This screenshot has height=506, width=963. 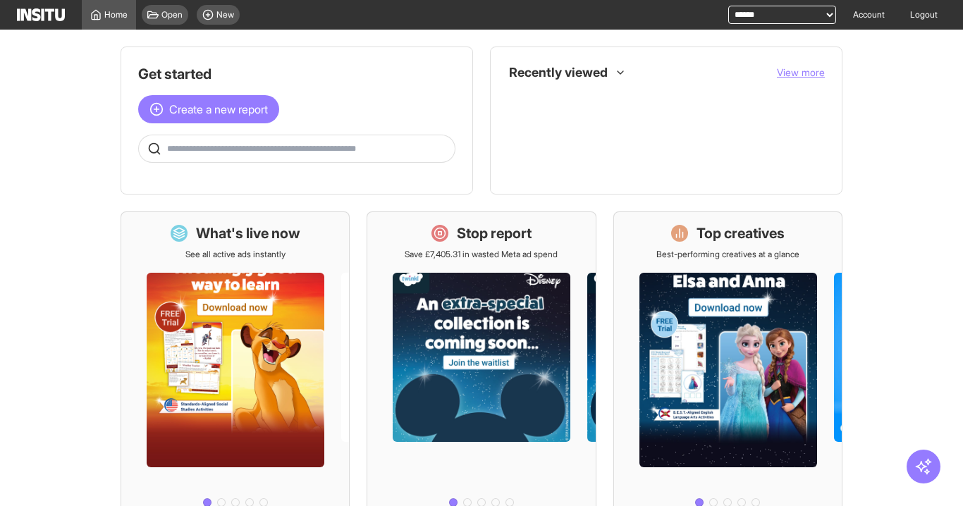 What do you see at coordinates (248, 233) in the screenshot?
I see `h1: What's live now` at bounding box center [248, 233].